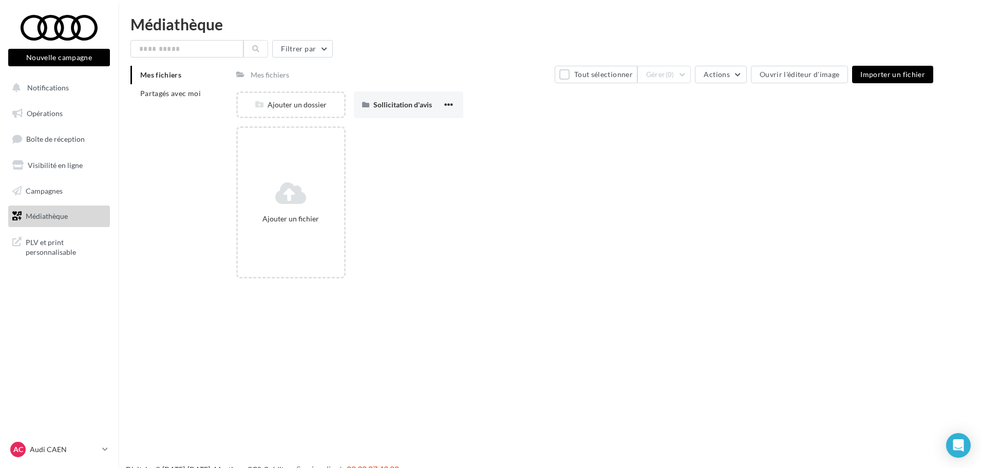  What do you see at coordinates (59, 58) in the screenshot?
I see `button: Nouvelle campagne` at bounding box center [59, 58].